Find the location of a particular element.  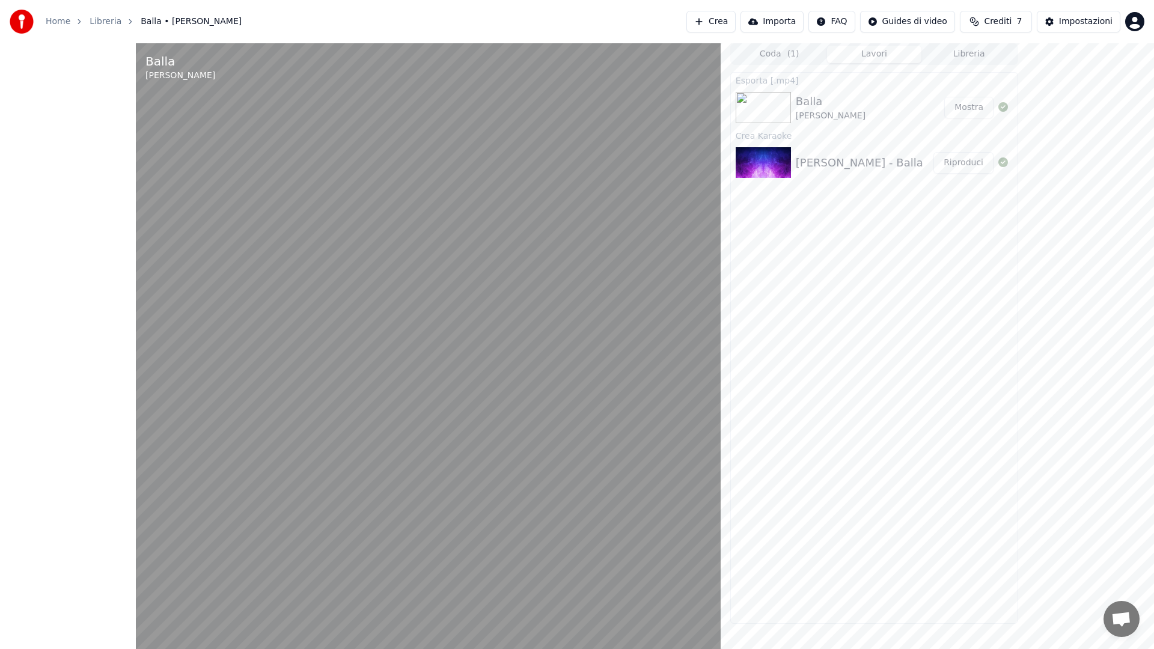

button: Crea is located at coordinates (711, 22).